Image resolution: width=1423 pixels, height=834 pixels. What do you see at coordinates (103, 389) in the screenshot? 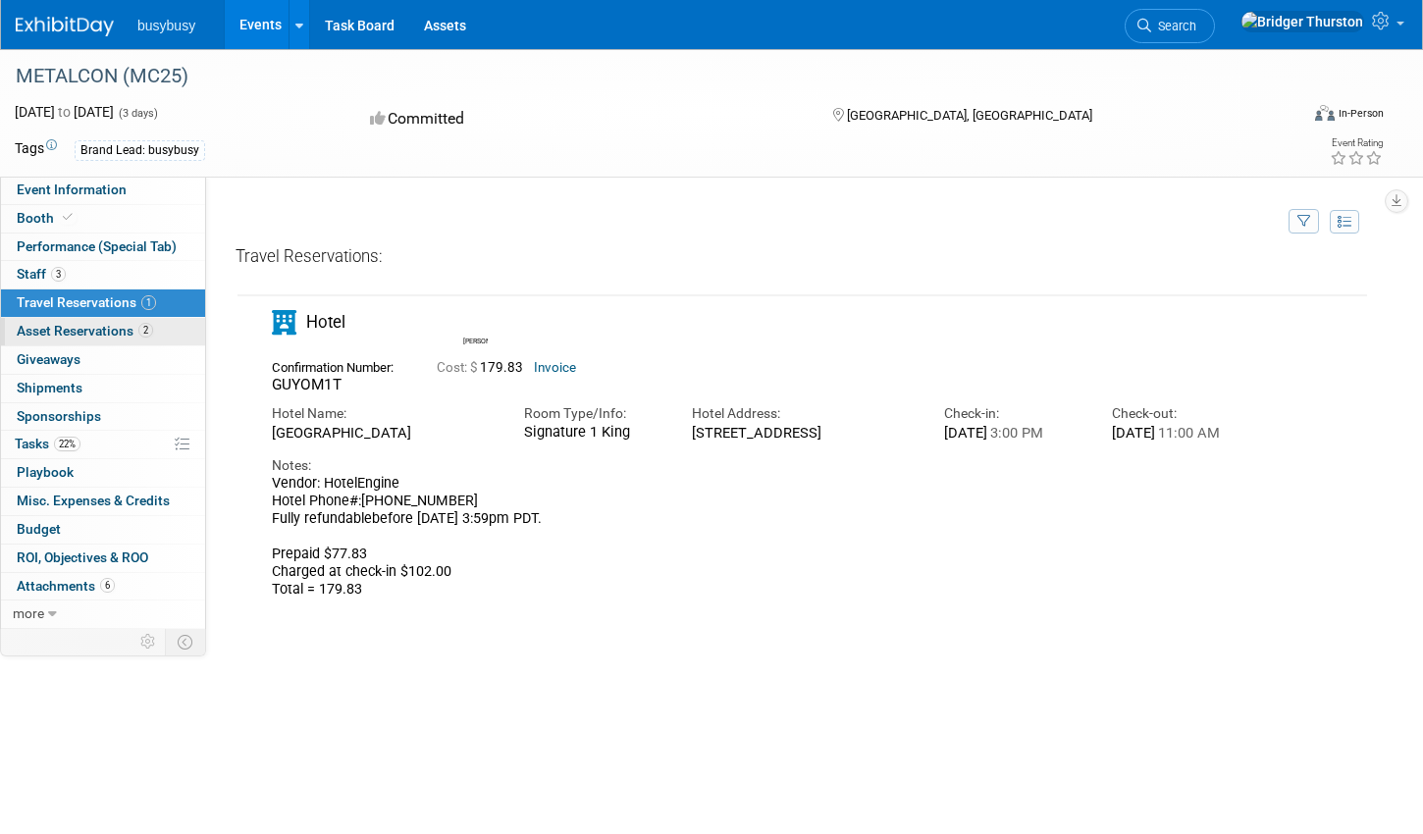
I see `a: Shipments` at bounding box center [103, 389].